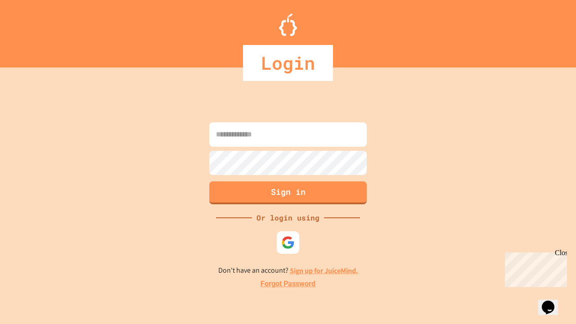 The image size is (576, 324). I want to click on div: Login, so click(288, 63).